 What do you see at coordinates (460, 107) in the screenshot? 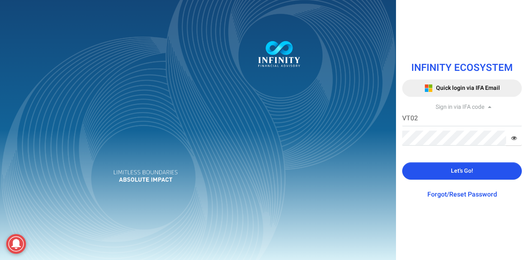
I see `span: Sign in via IFA code` at bounding box center [460, 107].